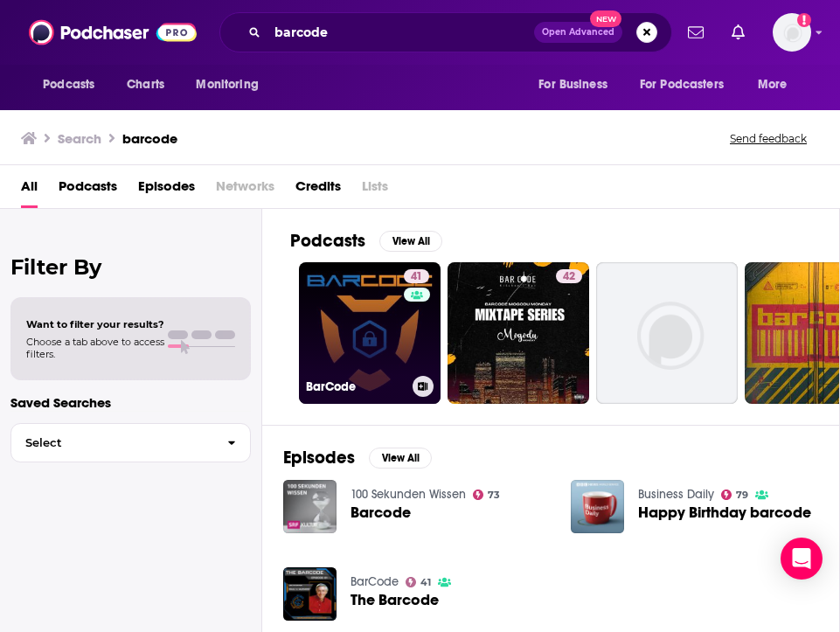  I want to click on svg: Add a profile image, so click(804, 20).